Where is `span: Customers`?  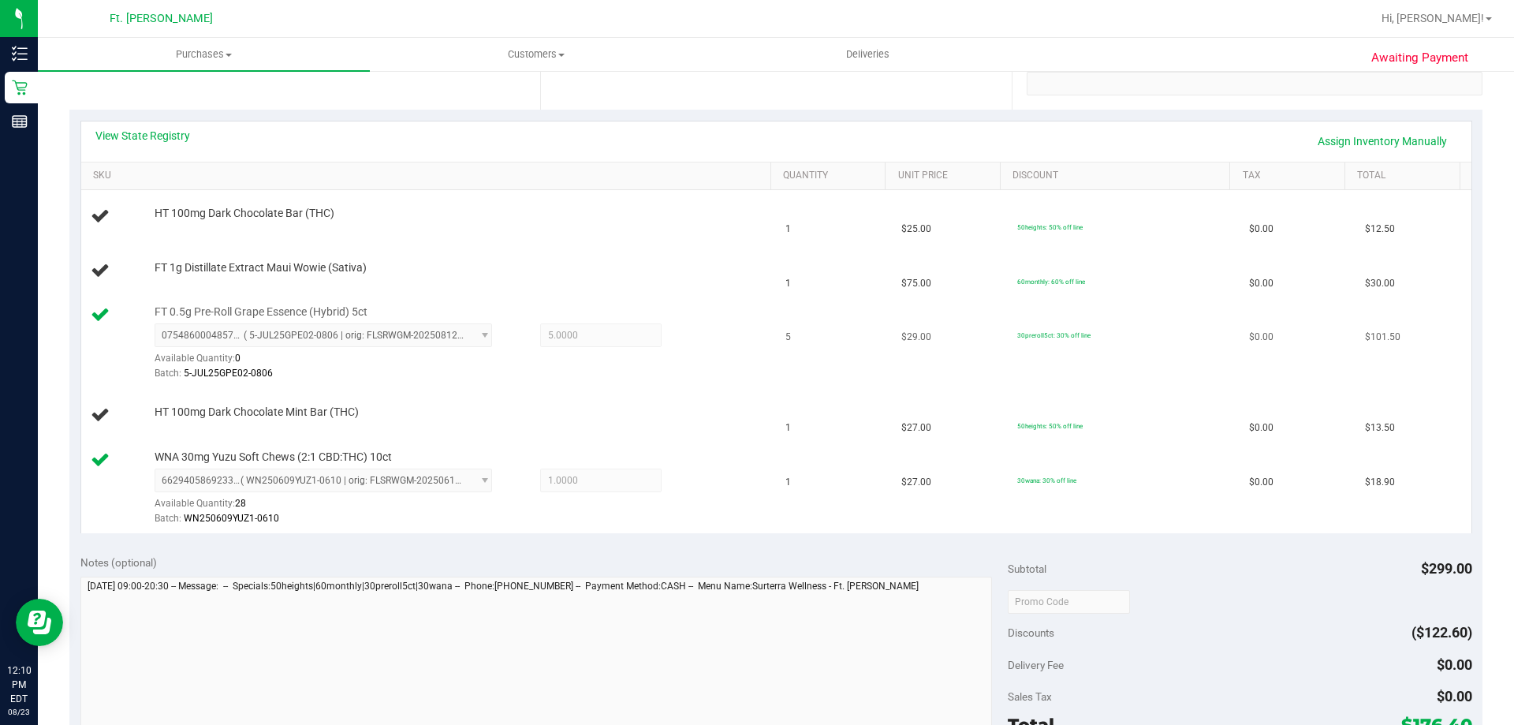 span: Customers is located at coordinates (536, 54).